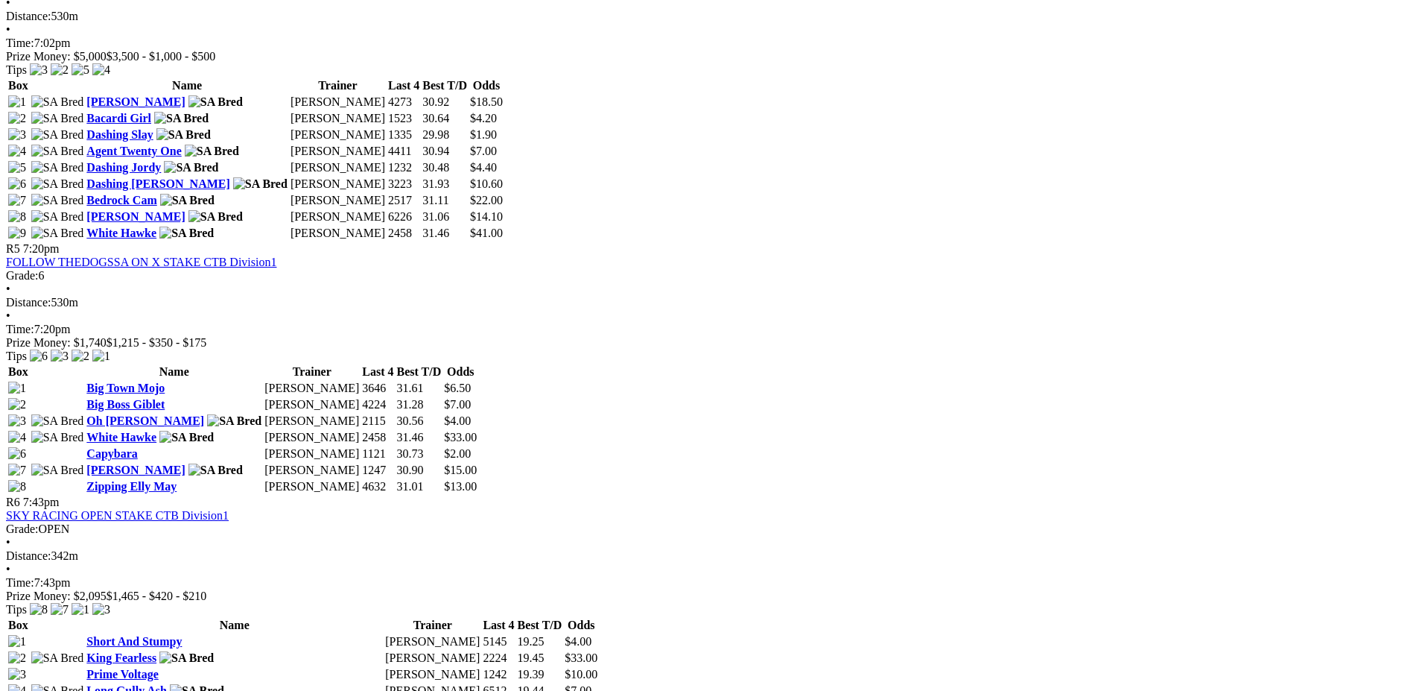  I want to click on td: 30.56, so click(419, 421).